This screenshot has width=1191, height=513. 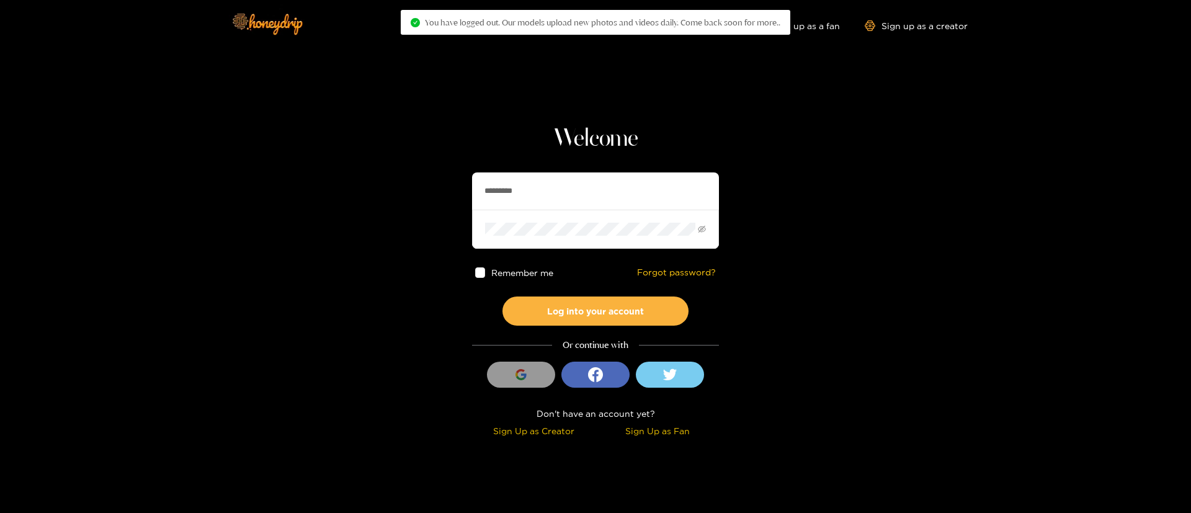 I want to click on div: Or continue with, so click(x=596, y=345).